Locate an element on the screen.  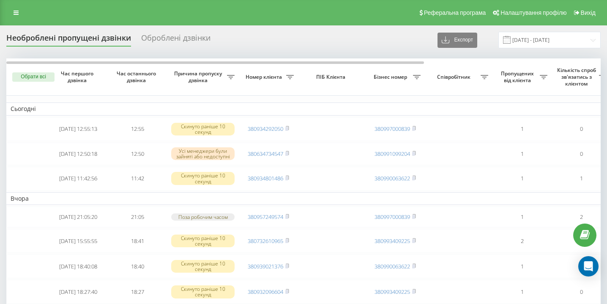
td: 18:41 is located at coordinates (137, 241).